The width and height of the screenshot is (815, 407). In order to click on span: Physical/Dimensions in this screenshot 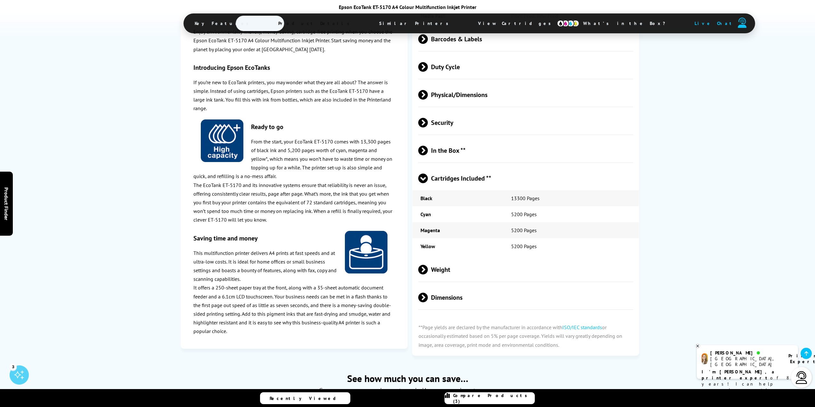, I will do `click(526, 94)`.